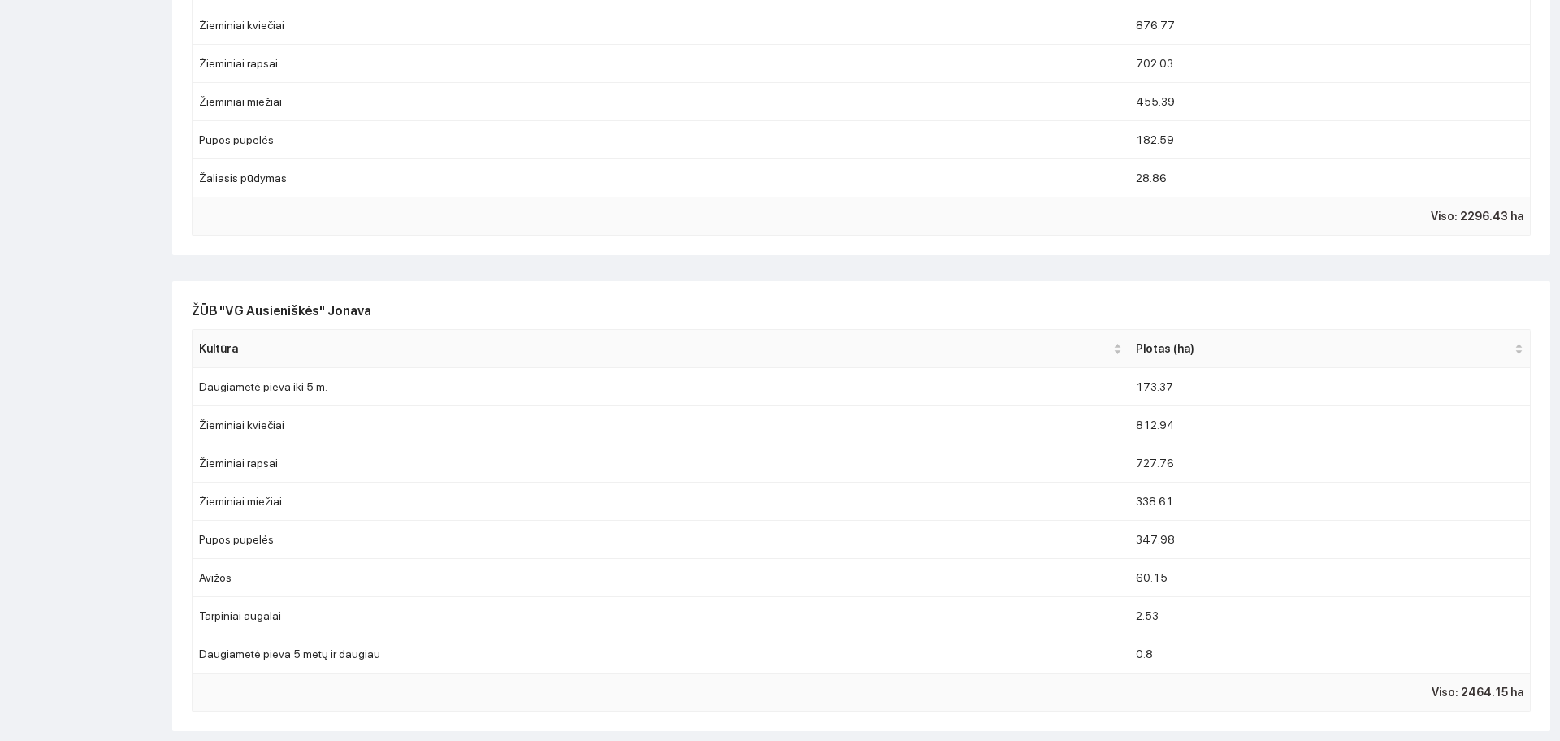 The width and height of the screenshot is (1560, 741). Describe the element at coordinates (1330, 539) in the screenshot. I see `td: 347.98` at that location.